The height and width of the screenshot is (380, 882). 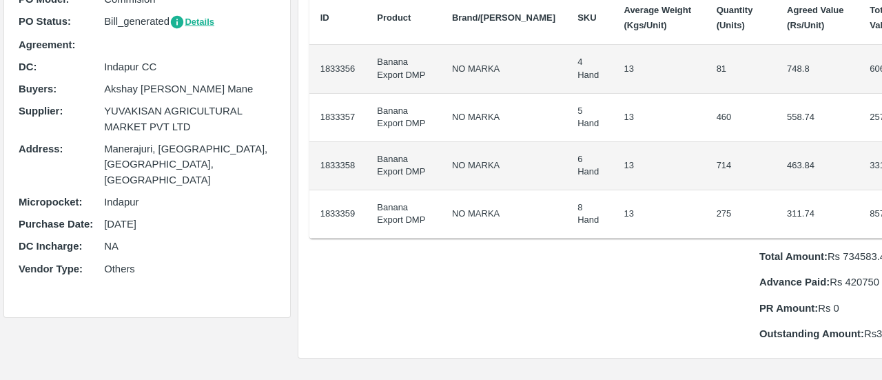 I want to click on b: Agreement:, so click(x=47, y=45).